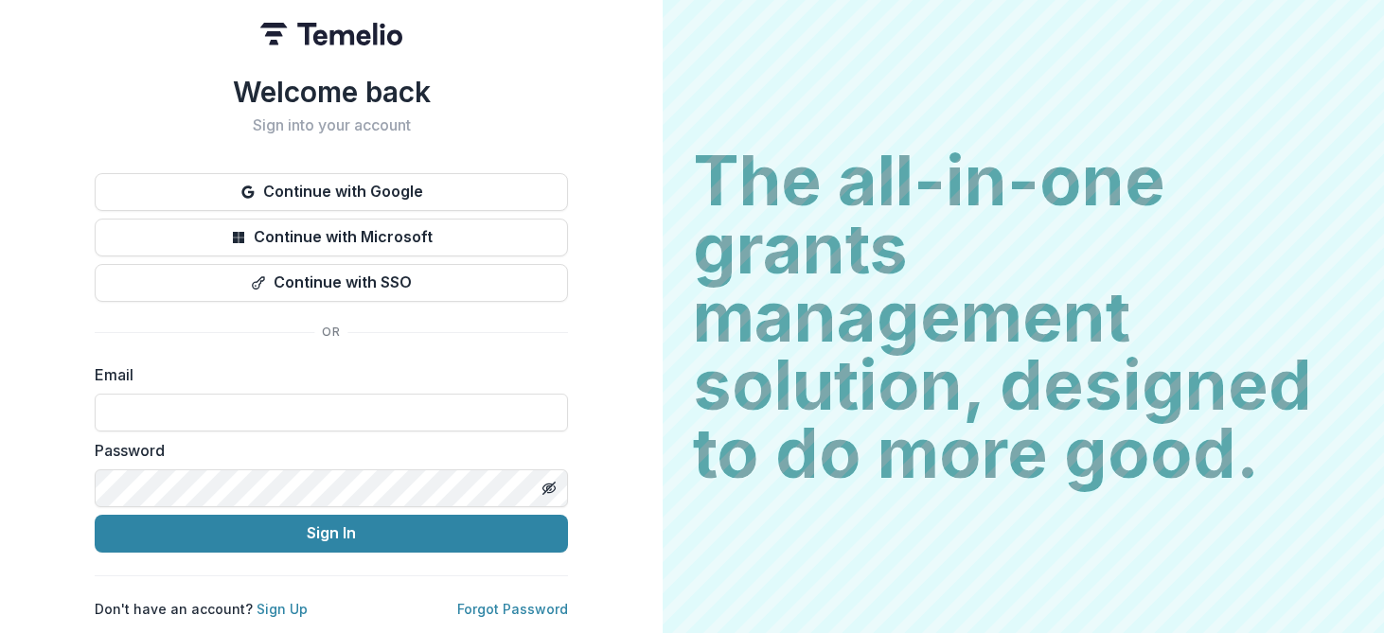 The height and width of the screenshot is (633, 1384). Describe the element at coordinates (331, 534) in the screenshot. I see `button: Sign In` at that location.